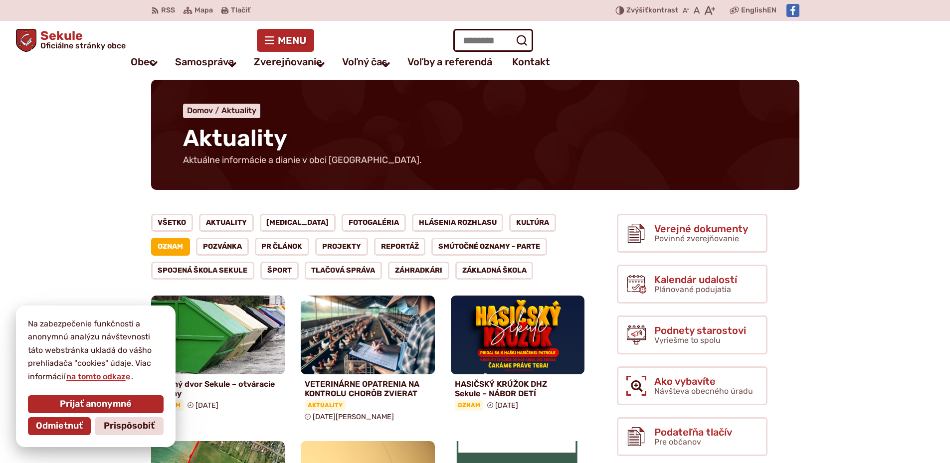 The width and height of the screenshot is (950, 463). Describe the element at coordinates (143, 62) in the screenshot. I see `a: Obec` at that location.